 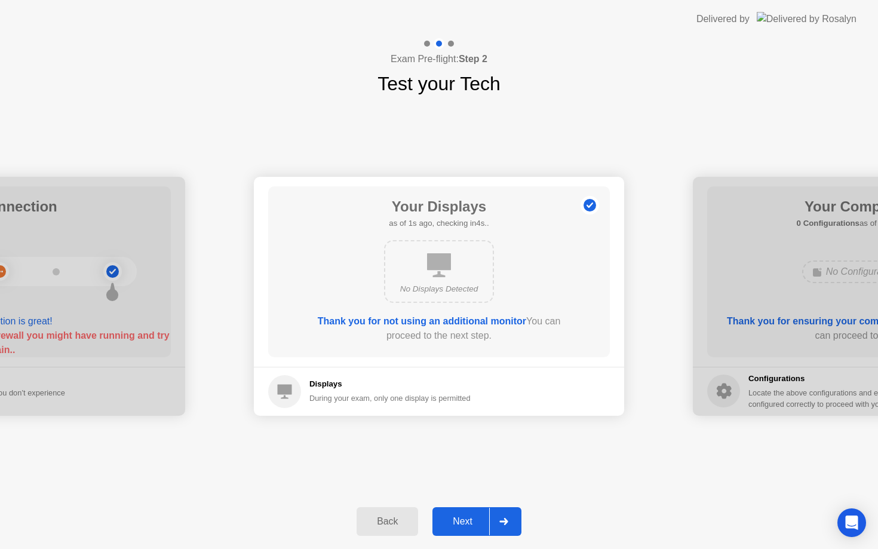 What do you see at coordinates (722, 19) in the screenshot?
I see `div: Delivered by` at bounding box center [722, 19].